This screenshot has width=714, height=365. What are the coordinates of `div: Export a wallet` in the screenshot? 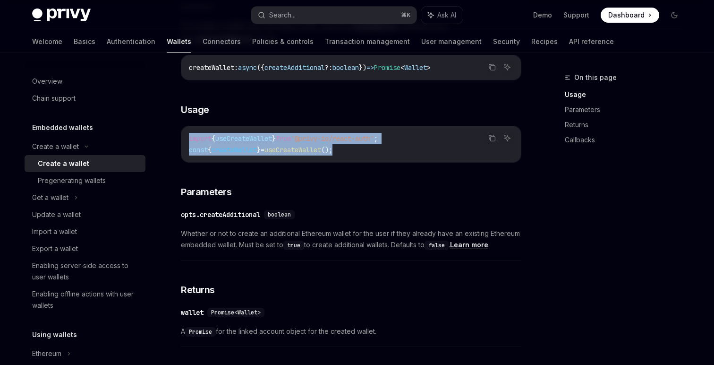 It's located at (55, 249).